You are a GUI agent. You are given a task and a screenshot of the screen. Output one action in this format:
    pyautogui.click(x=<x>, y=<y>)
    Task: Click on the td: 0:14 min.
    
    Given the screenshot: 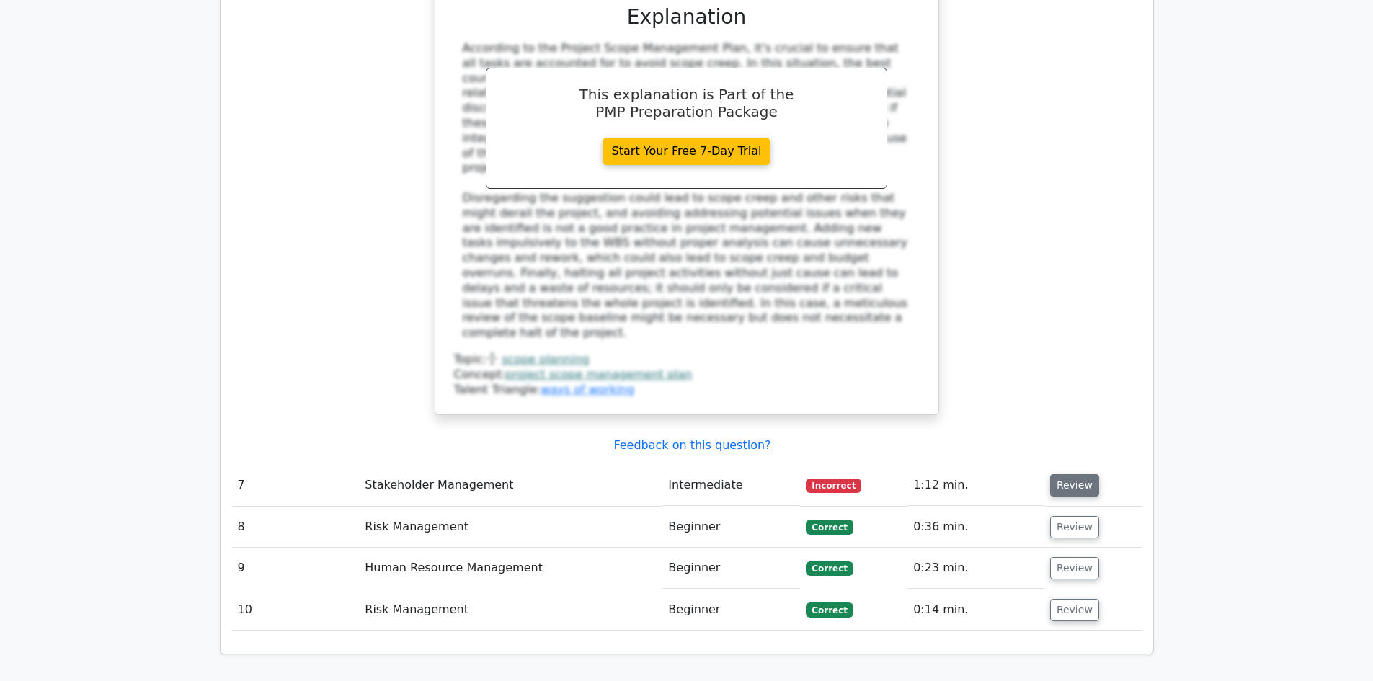 What is the action you would take?
    pyautogui.click(x=976, y=610)
    